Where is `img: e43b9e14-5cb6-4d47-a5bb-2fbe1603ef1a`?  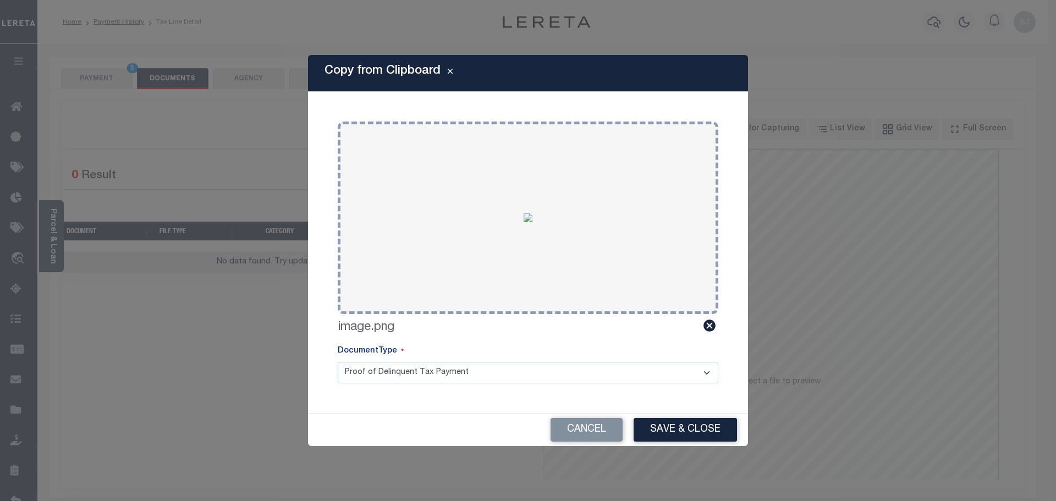 img: e43b9e14-5cb6-4d47-a5bb-2fbe1603ef1a is located at coordinates (528, 218).